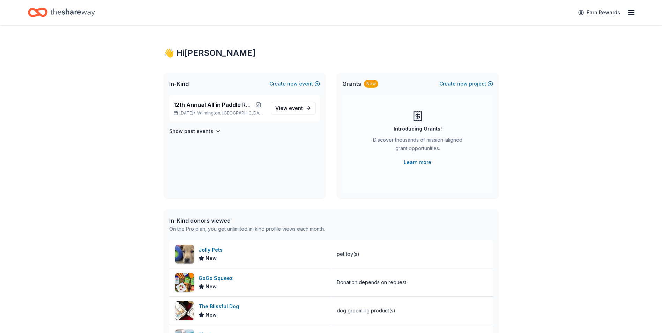 The image size is (662, 333). What do you see at coordinates (185, 311) in the screenshot?
I see `img: Image for The Blissful Dog` at bounding box center [185, 311].